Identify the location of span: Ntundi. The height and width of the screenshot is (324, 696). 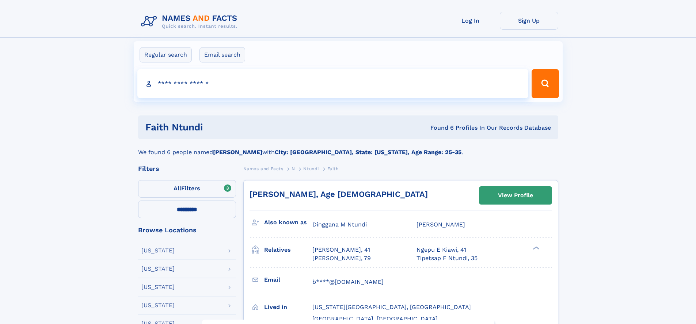
(311, 169).